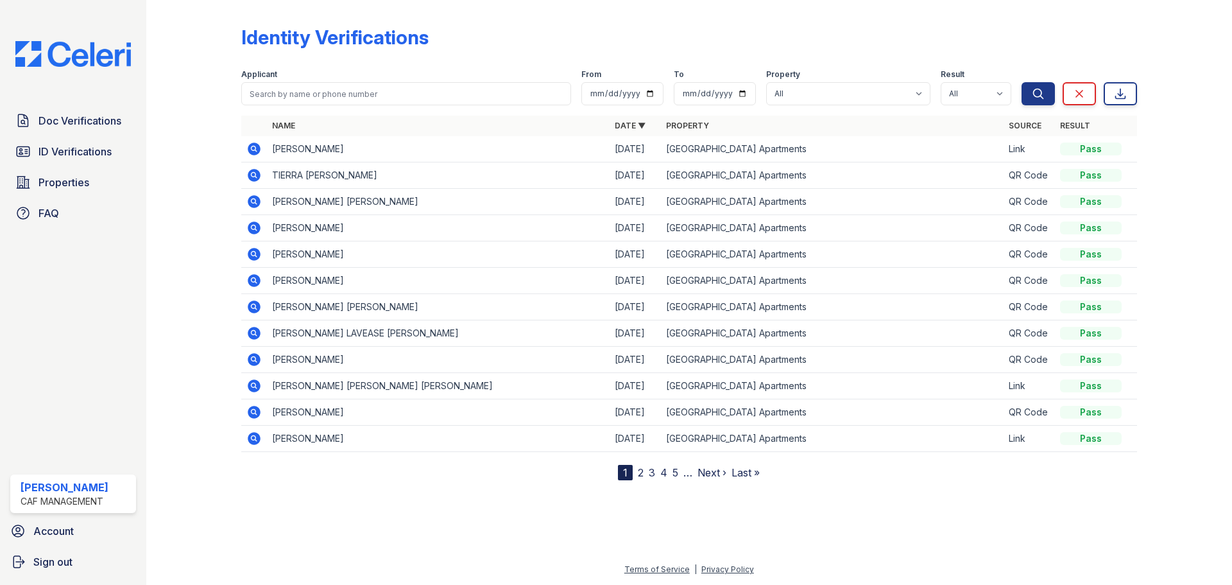 The image size is (1232, 585). Describe the element at coordinates (406, 94) in the screenshot. I see `input: Search by name or phone number` at that location.